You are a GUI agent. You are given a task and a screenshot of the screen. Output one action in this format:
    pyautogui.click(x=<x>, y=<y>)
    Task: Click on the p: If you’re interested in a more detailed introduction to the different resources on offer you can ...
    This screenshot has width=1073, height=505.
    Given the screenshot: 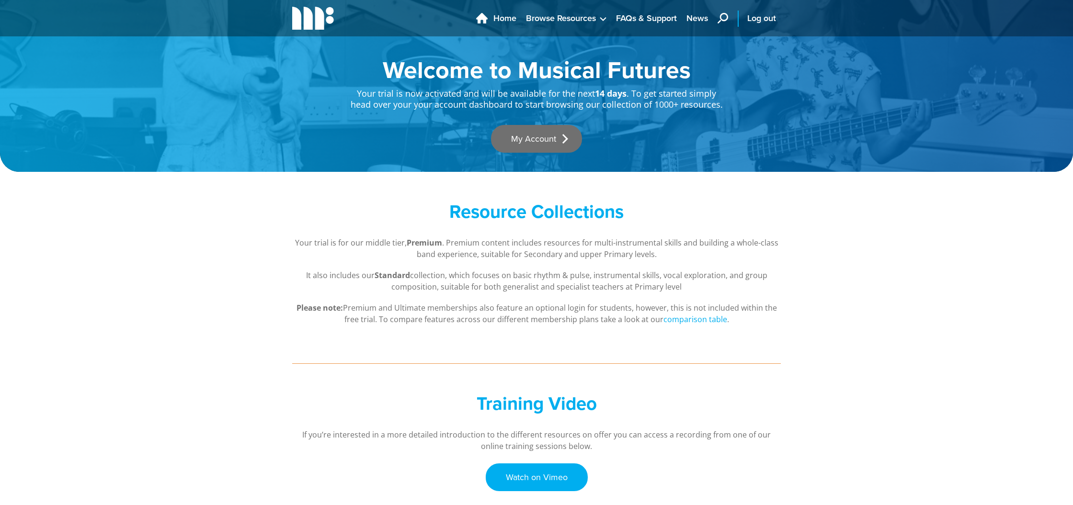 What is the action you would take?
    pyautogui.click(x=536, y=441)
    